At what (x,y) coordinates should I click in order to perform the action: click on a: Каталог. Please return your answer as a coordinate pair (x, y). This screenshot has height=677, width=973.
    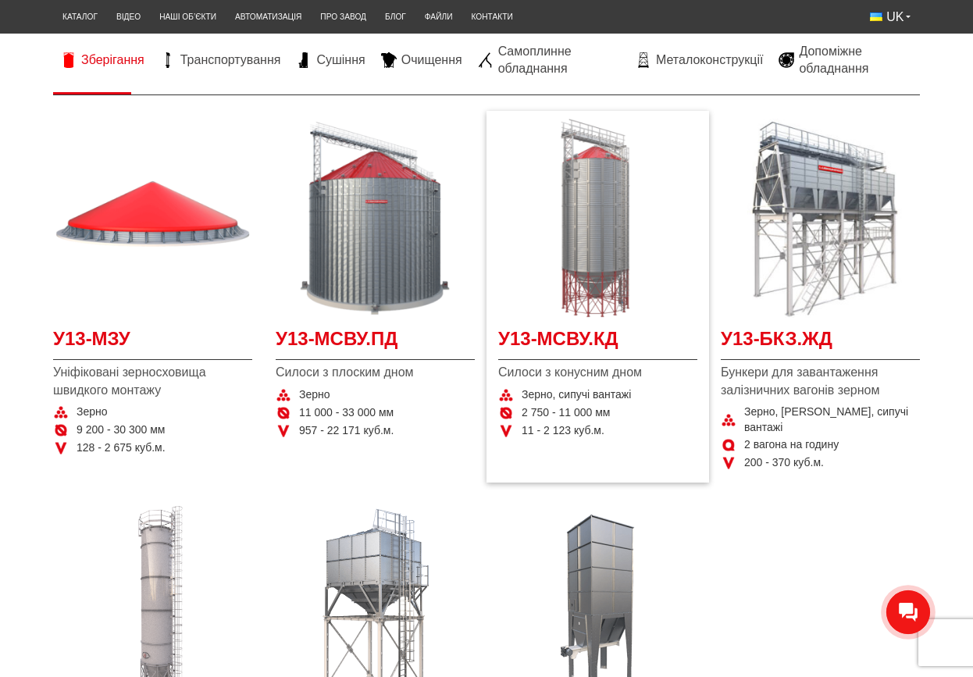
    Looking at the image, I should click on (80, 16).